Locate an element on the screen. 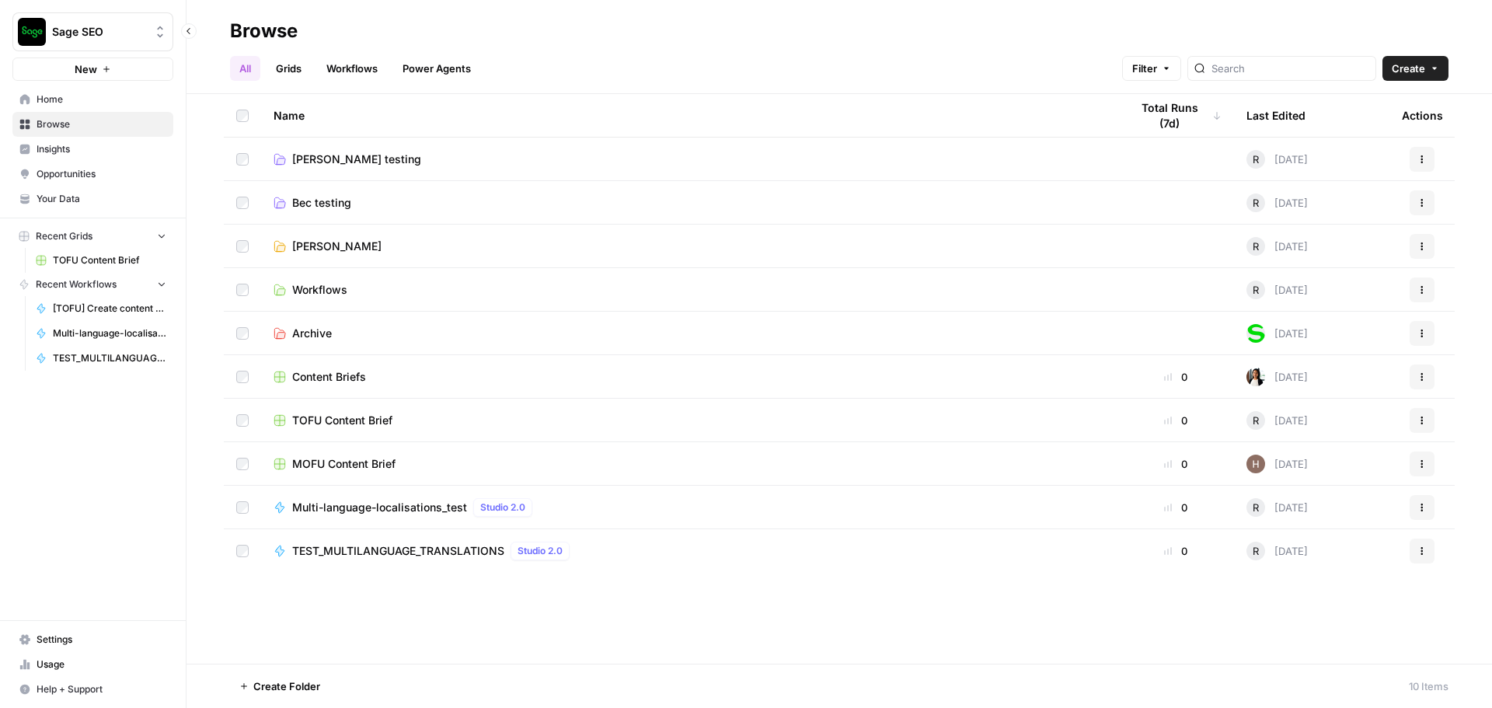 Image resolution: width=1492 pixels, height=708 pixels. a: Power Agents is located at coordinates (437, 68).